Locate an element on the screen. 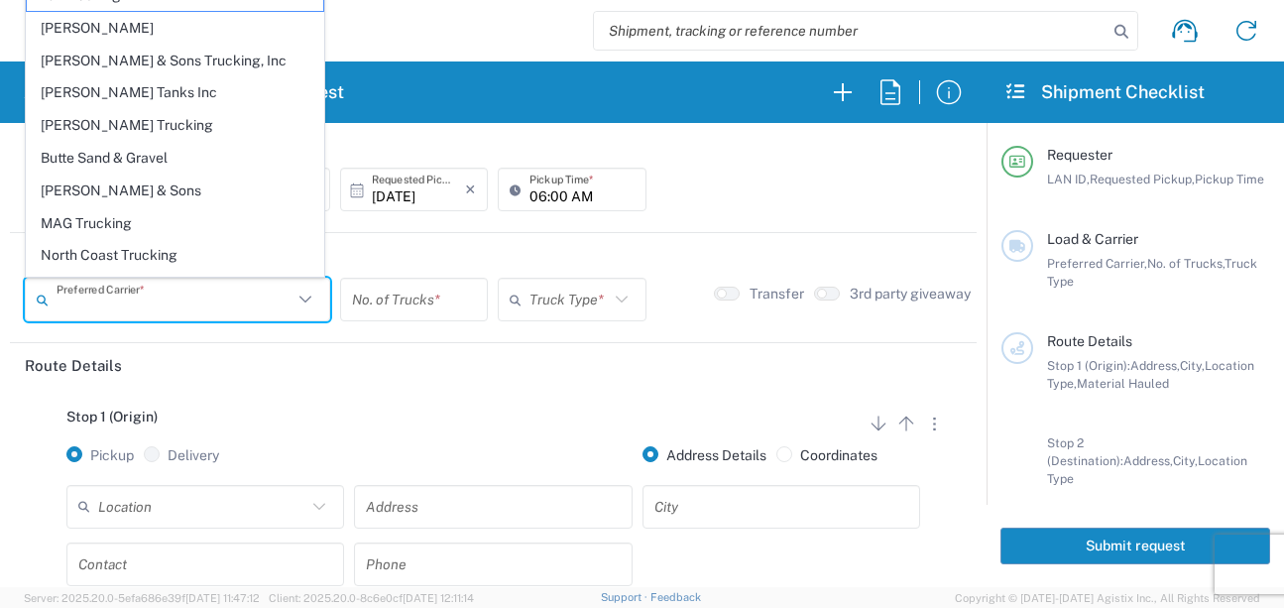 The image size is (1284, 608). agx-label: Transfer is located at coordinates (776, 293).